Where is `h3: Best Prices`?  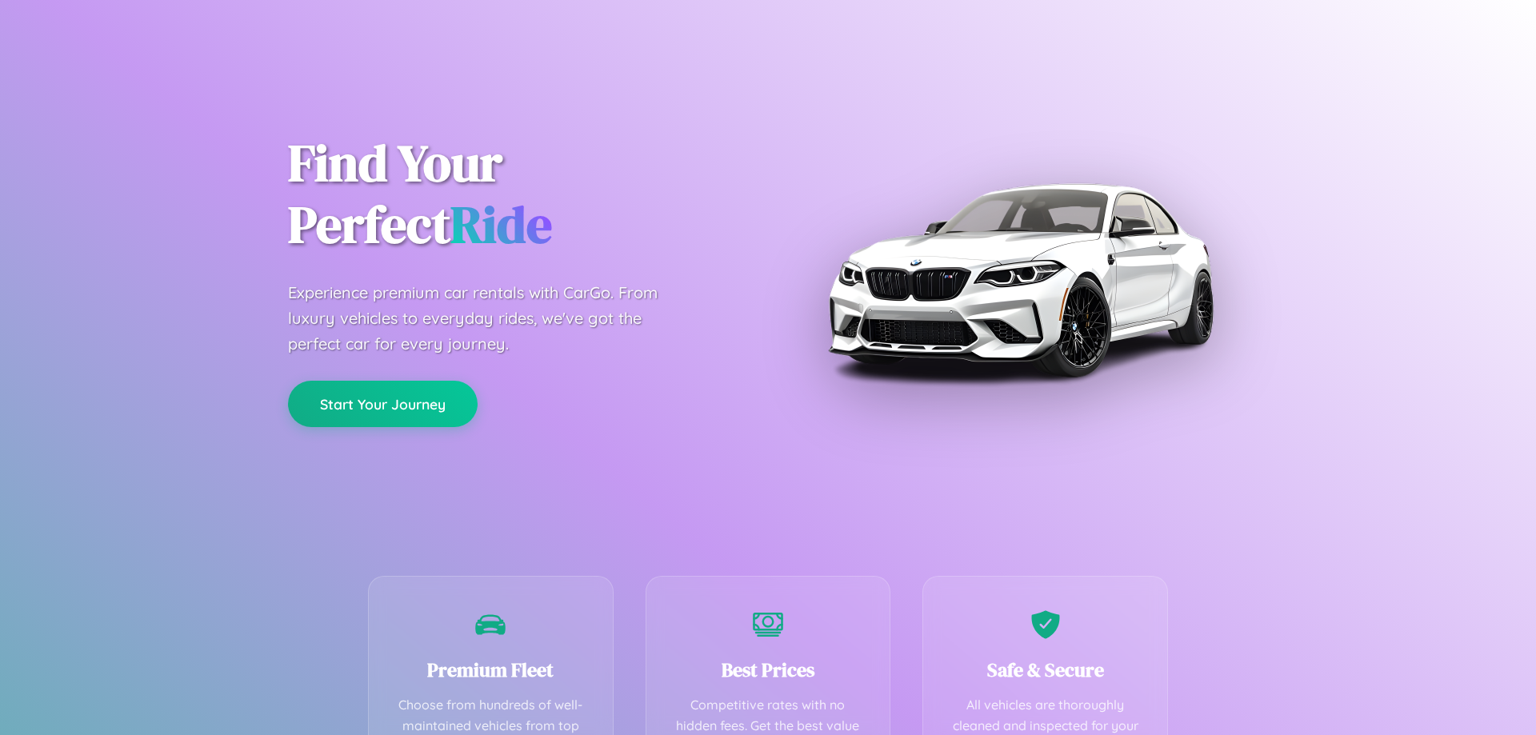
h3: Best Prices is located at coordinates (768, 669).